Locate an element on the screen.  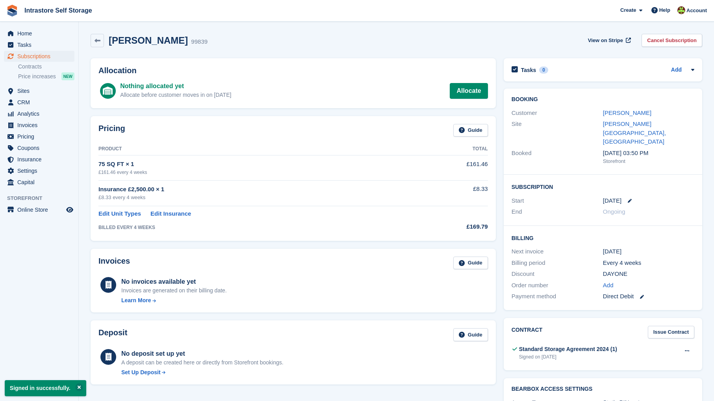
a: Allocate is located at coordinates (469, 91).